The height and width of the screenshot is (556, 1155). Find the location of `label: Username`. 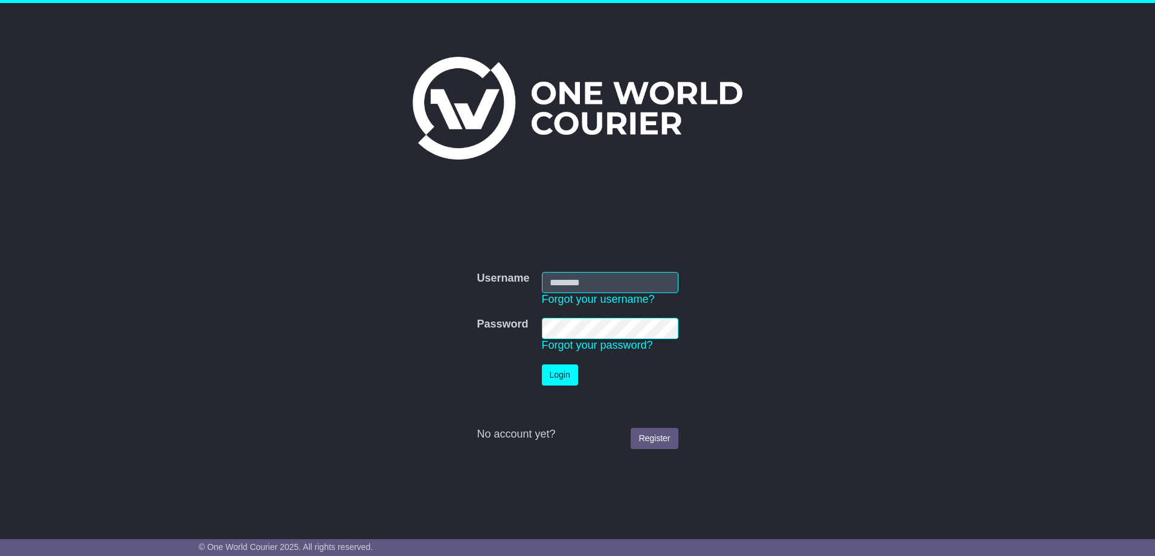

label: Username is located at coordinates (502, 278).